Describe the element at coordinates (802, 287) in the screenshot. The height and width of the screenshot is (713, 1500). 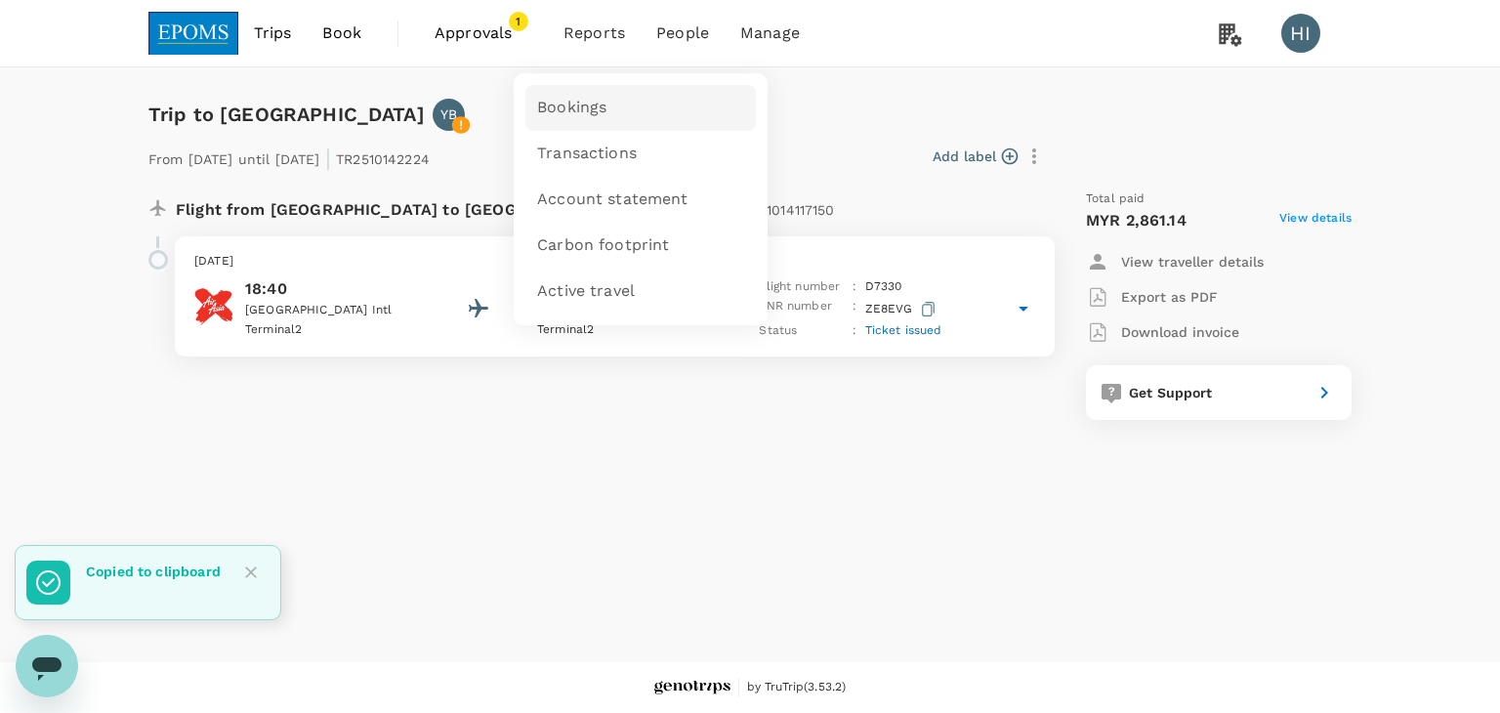
I see `p: Flight number` at that location.